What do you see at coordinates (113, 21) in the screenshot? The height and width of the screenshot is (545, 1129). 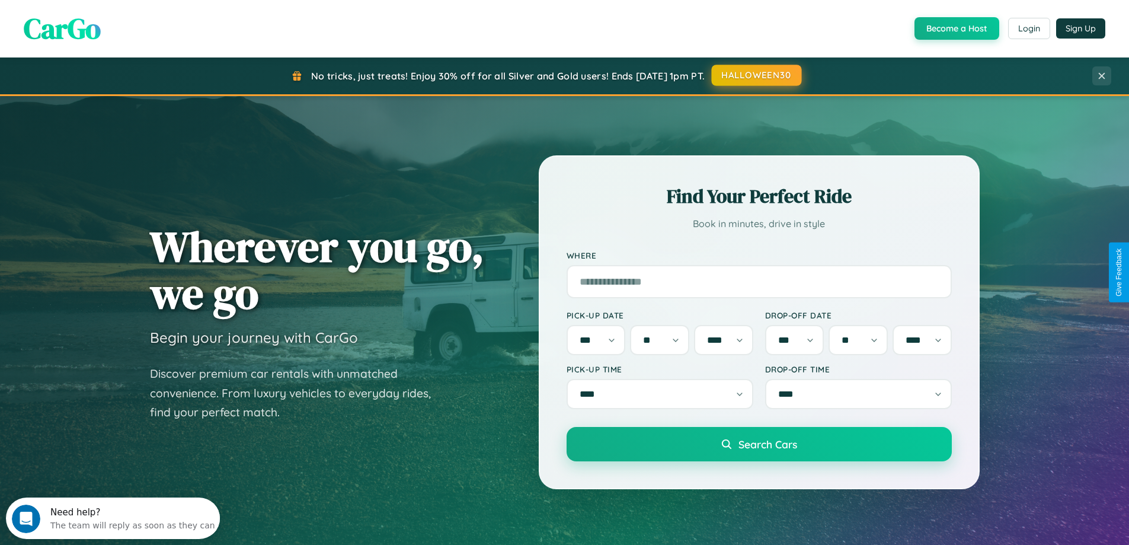 I see `div: Open Intercom Messenger` at bounding box center [113, 21].